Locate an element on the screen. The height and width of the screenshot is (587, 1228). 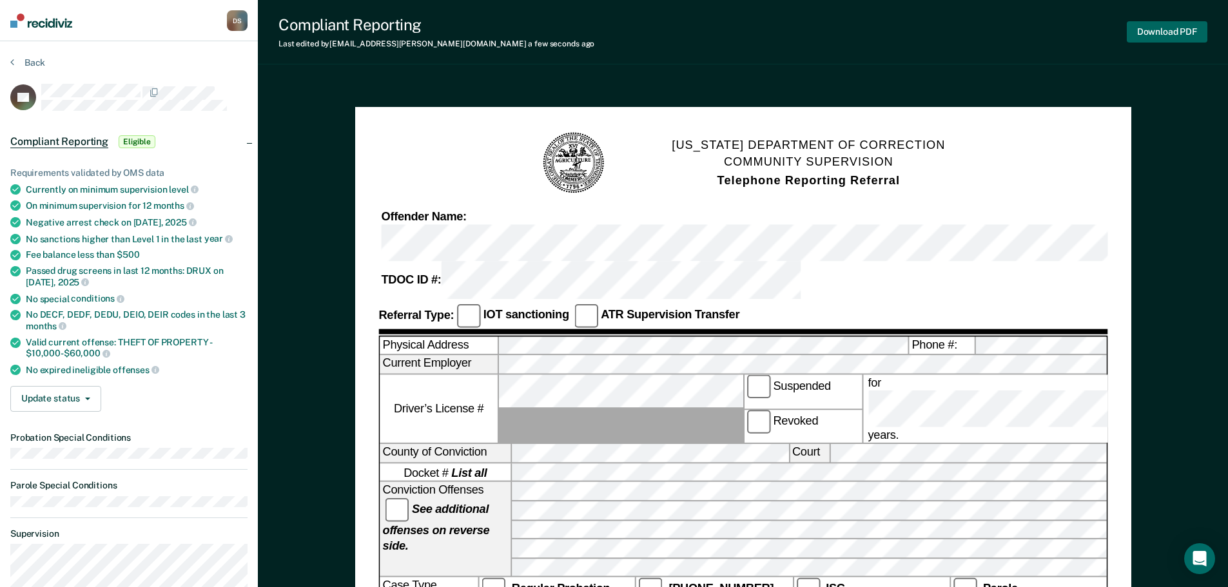
strong: Telephone Reporting Referral is located at coordinates (808, 180).